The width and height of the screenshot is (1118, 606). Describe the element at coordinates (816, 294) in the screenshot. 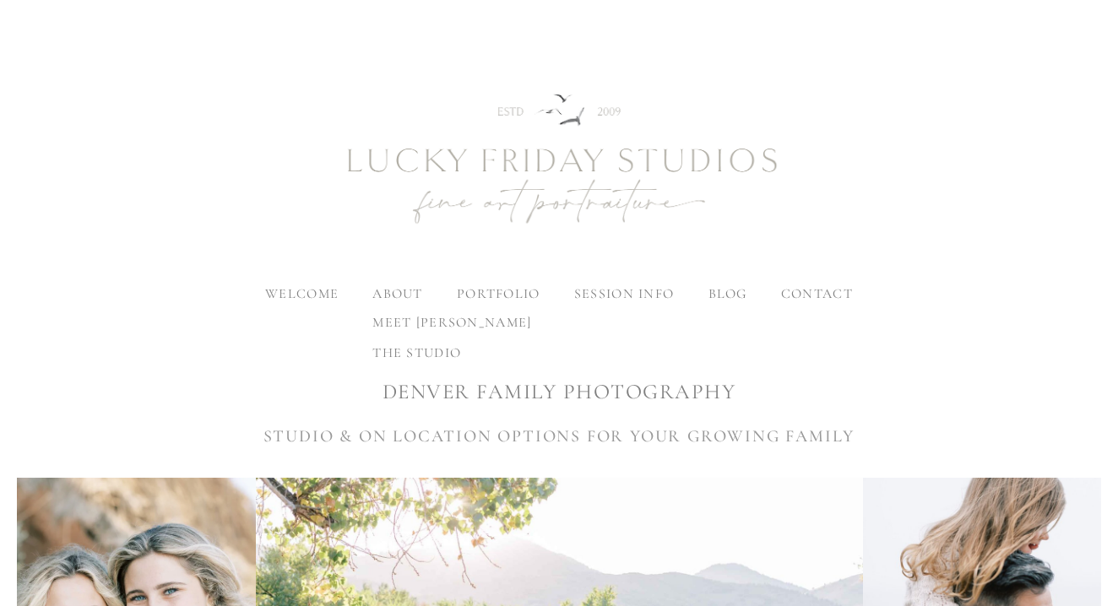

I see `a: contact` at that location.